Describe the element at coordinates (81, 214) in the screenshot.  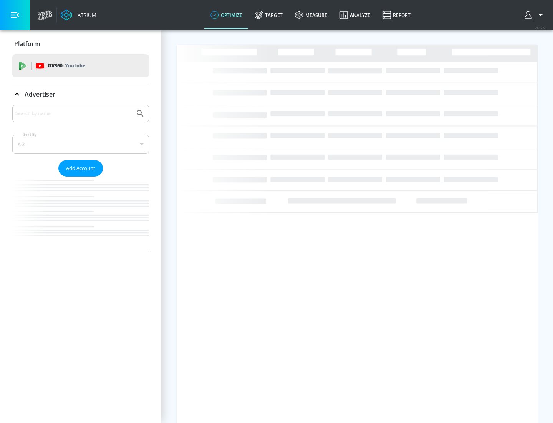
I see `nav: list of Advertiser` at that location.